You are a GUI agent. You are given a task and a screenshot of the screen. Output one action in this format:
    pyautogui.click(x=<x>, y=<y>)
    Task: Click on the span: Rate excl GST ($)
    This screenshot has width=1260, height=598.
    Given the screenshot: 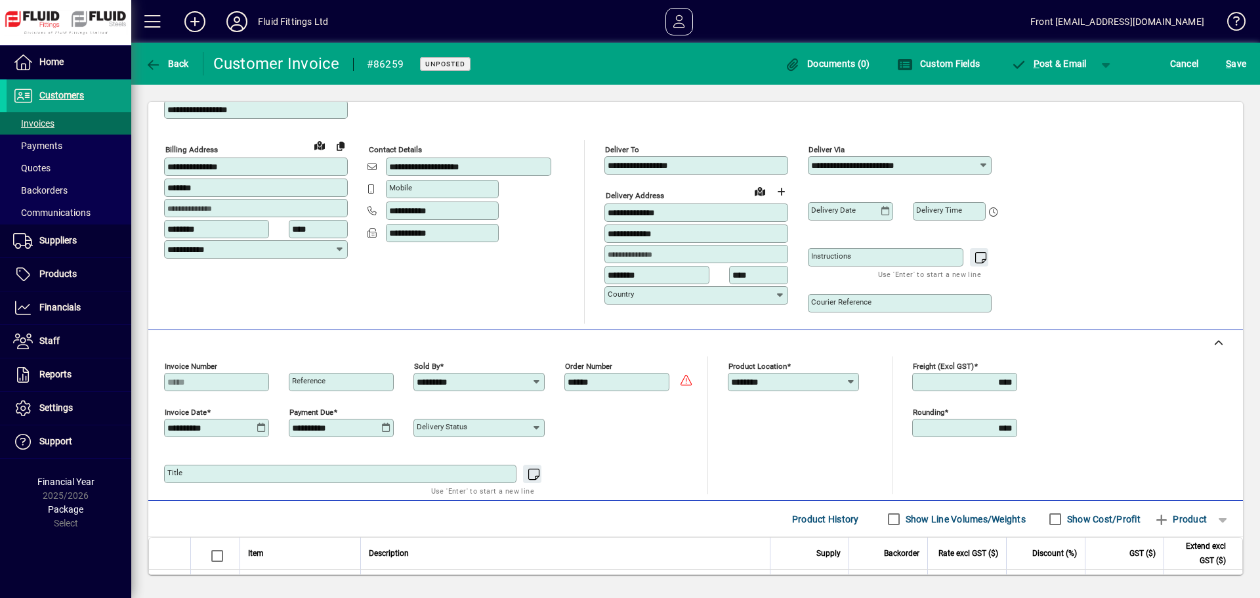 What is the action you would take?
    pyautogui.click(x=968, y=553)
    